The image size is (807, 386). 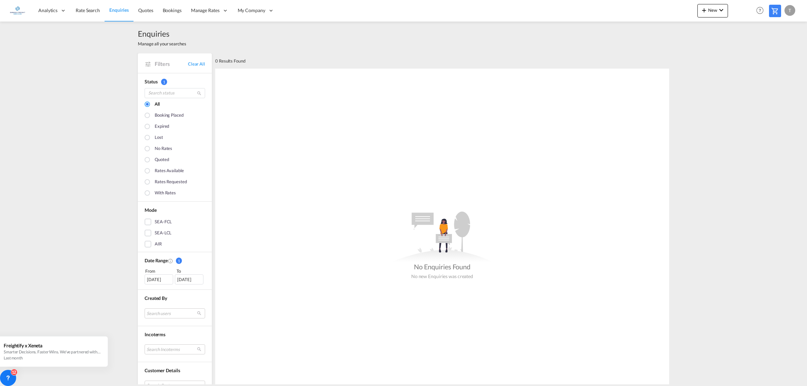 I want to click on md-icon: icon-chevron-down, so click(x=721, y=10).